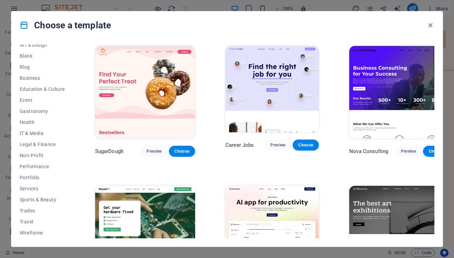 The width and height of the screenshot is (454, 258). Describe the element at coordinates (42, 188) in the screenshot. I see `span: Services` at that location.